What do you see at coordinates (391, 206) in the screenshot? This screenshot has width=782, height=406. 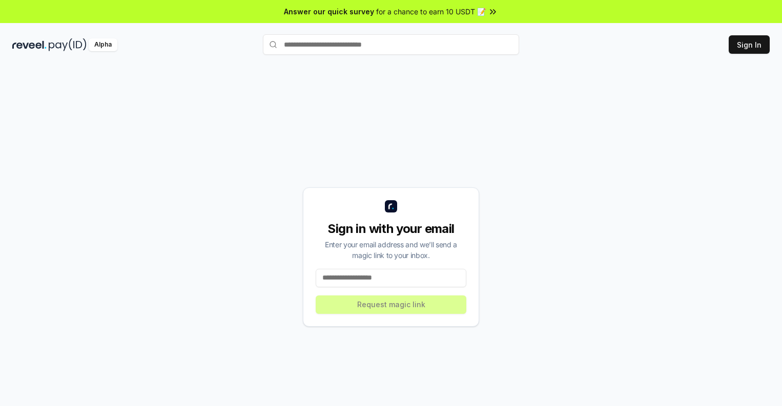 I see `img: logo_small` at bounding box center [391, 206].